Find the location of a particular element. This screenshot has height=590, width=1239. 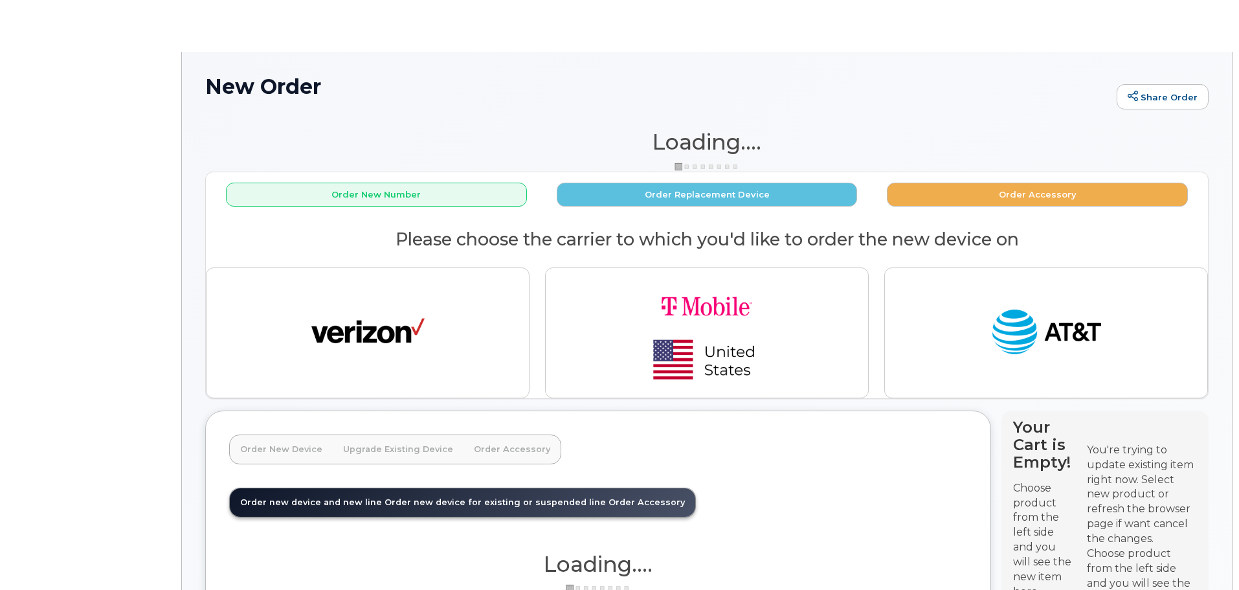

img: verizon-ab2890fd1dd4a6c9cf5f392cd2db4626a3dae38ee8226e09bcb5c993c4c79f81.png is located at coordinates (368, 333).